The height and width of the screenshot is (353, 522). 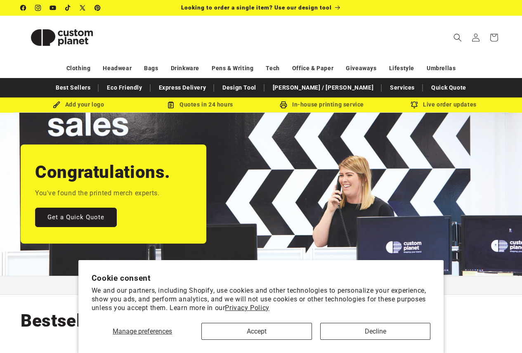 I want to click on a: Privacy Policy, so click(x=247, y=307).